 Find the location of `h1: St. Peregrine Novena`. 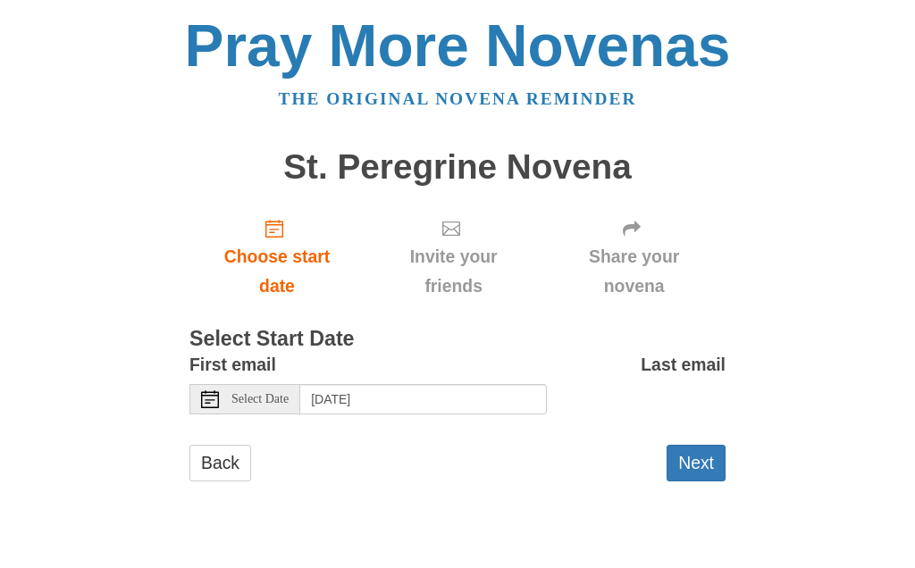

h1: St. Peregrine Novena is located at coordinates (457, 167).